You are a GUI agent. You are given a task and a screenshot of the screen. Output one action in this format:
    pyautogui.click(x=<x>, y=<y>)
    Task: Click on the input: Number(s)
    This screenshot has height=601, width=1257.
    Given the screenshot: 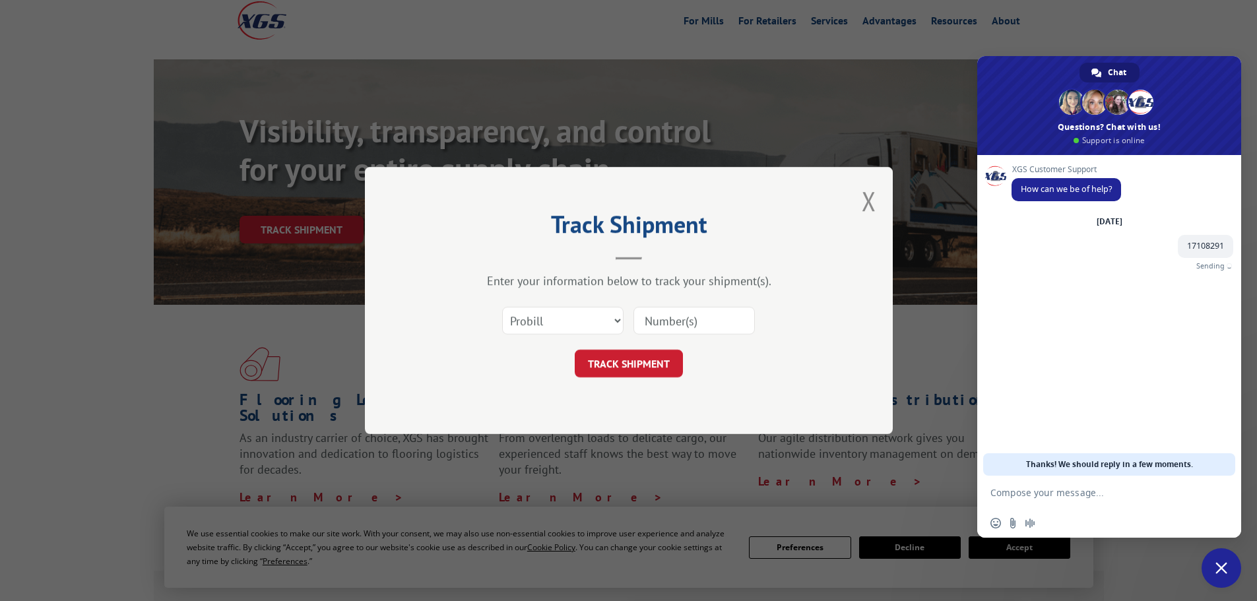 What is the action you would take?
    pyautogui.click(x=694, y=321)
    